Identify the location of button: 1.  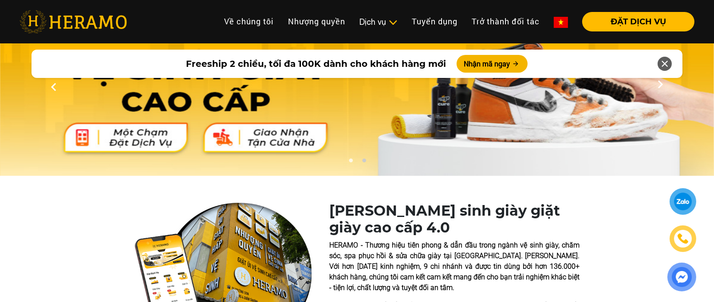
(350, 163).